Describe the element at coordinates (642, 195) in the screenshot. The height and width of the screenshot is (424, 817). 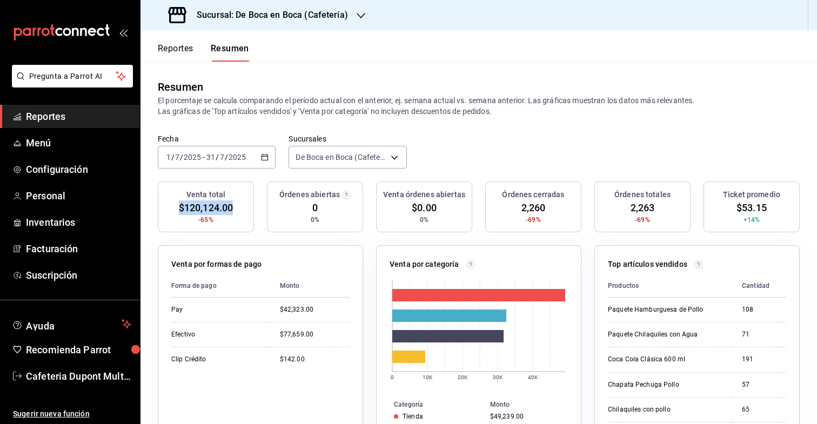
I see `h3: Órdenes totales` at that location.